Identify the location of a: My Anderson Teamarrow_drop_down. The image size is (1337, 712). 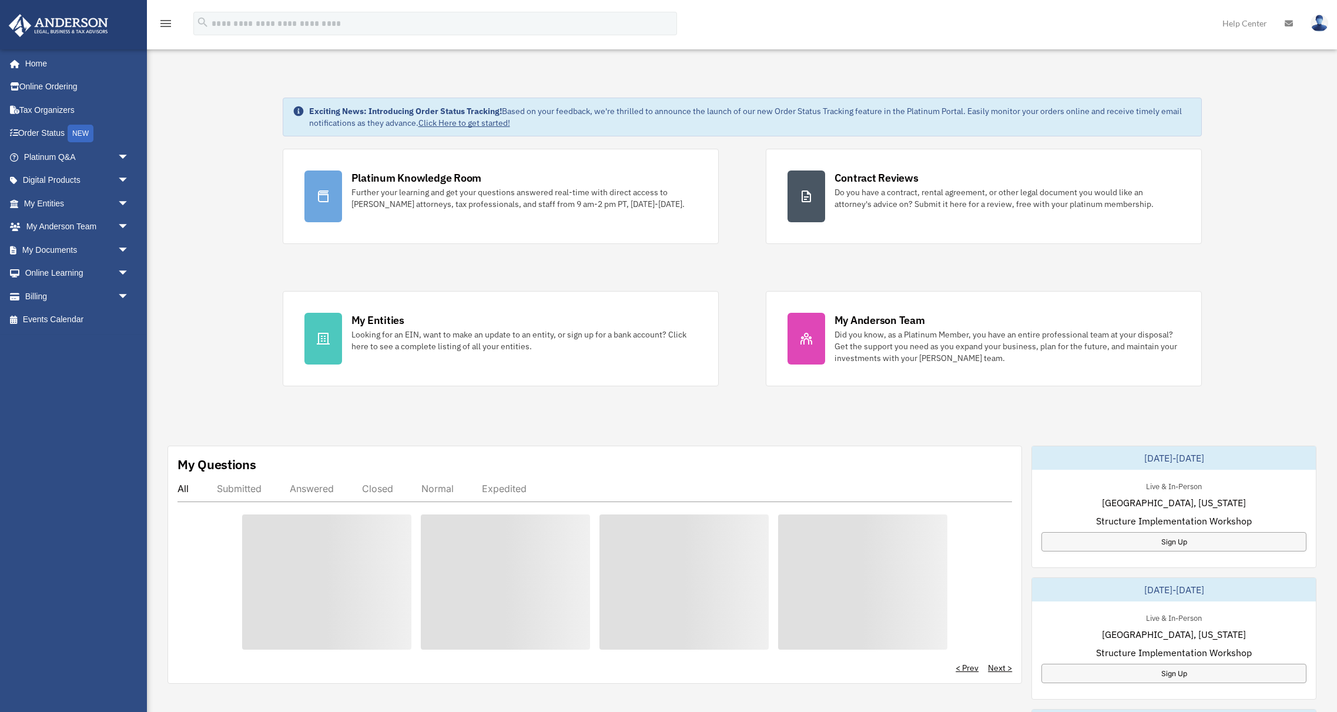
(78, 227).